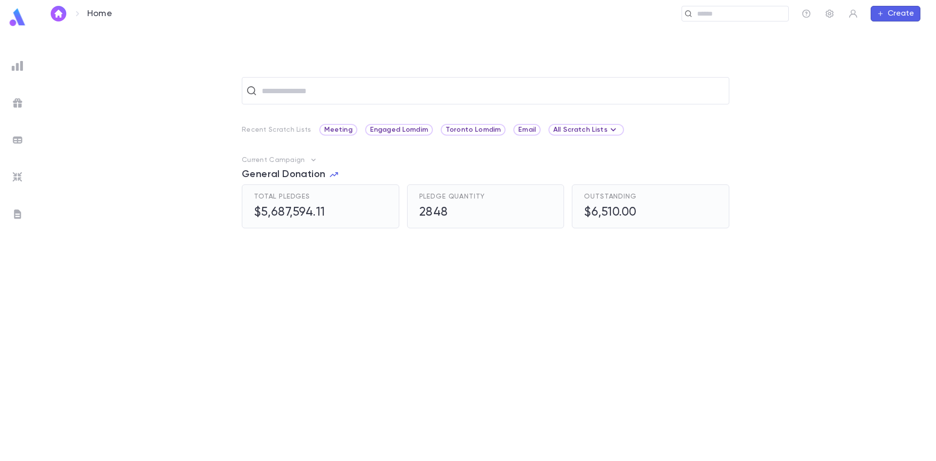  I want to click on h5: 2848, so click(452, 212).